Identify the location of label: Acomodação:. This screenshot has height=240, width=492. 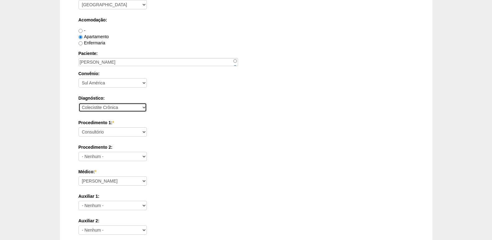
(246, 20).